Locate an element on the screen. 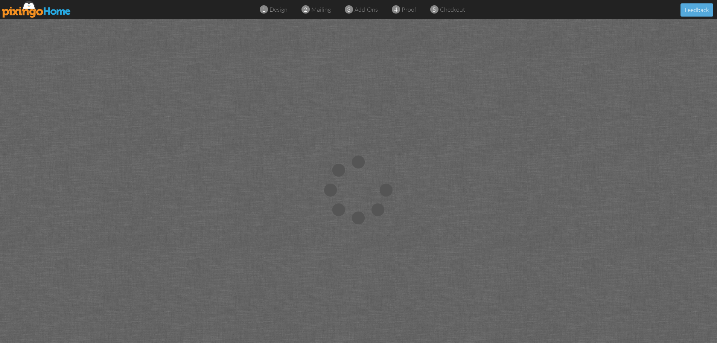 The image size is (717, 343). button: Feedback is located at coordinates (697, 10).